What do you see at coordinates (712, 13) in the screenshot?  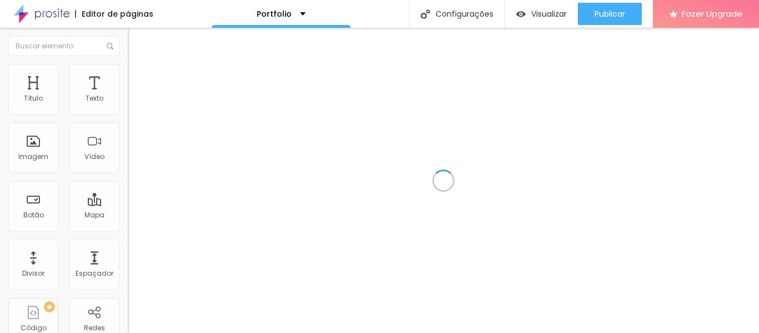 I see `span: Fazer Upgrade` at bounding box center [712, 13].